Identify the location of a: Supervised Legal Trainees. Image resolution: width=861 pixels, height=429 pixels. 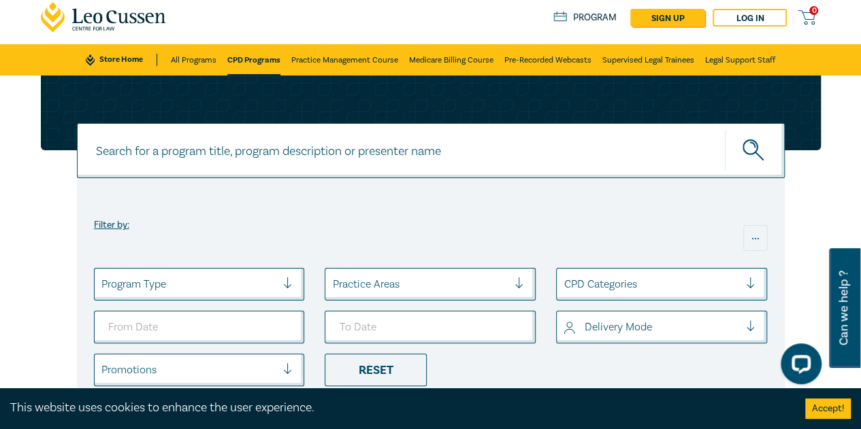
(648, 60).